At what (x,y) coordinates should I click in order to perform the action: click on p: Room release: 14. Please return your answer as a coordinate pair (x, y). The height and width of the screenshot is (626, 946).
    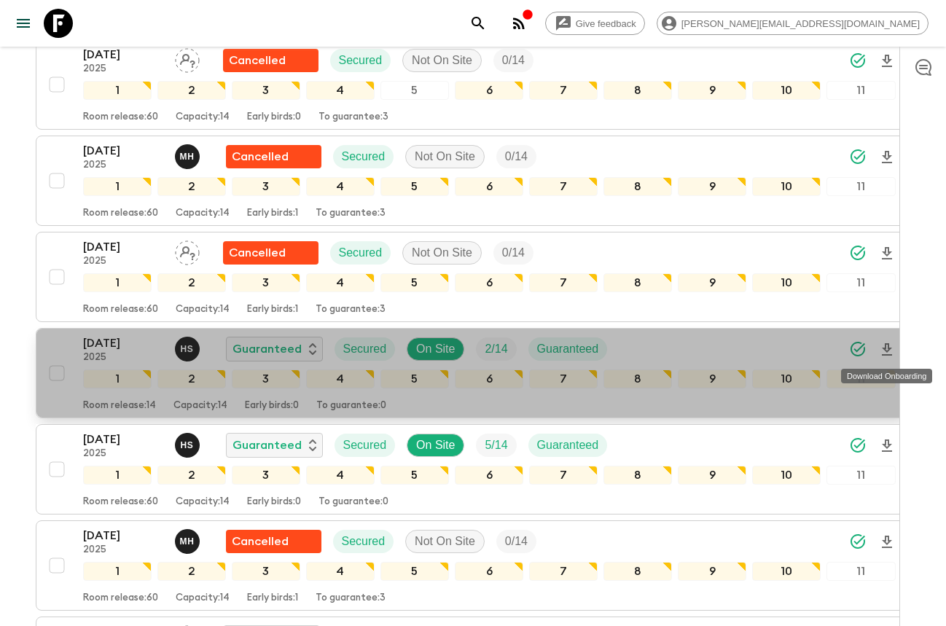
    Looking at the image, I should click on (119, 406).